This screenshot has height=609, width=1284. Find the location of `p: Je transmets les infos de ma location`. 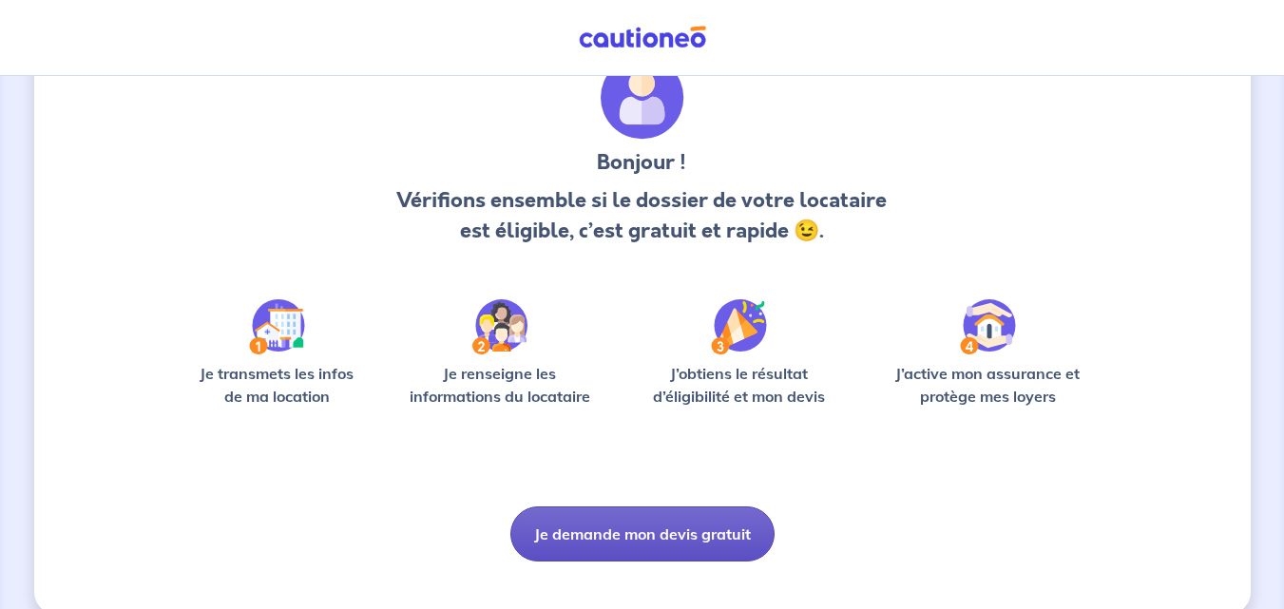

p: Je transmets les infos de ma location is located at coordinates (277, 385).